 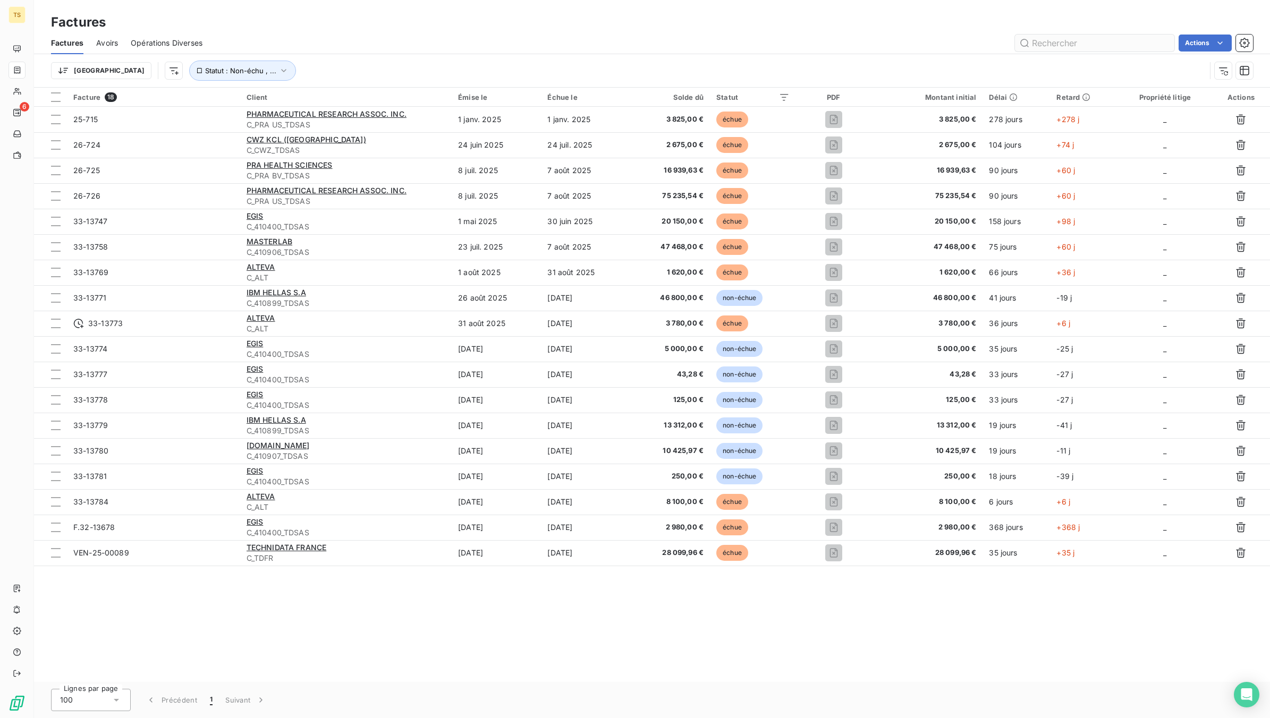 I want to click on div: Solde dû, so click(x=669, y=97).